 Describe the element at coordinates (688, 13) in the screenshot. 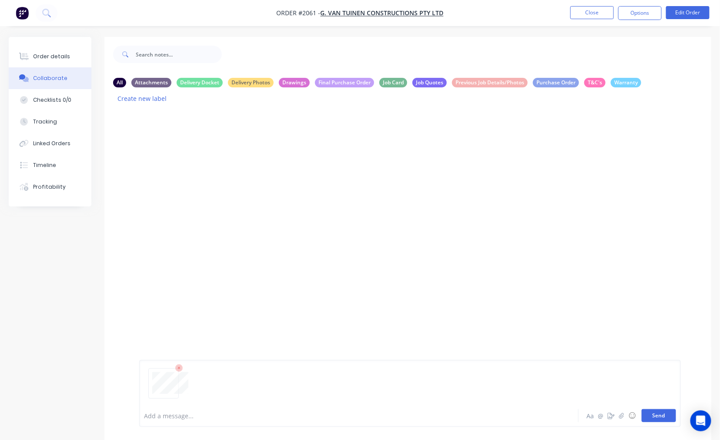

I see `button: Edit Order` at that location.